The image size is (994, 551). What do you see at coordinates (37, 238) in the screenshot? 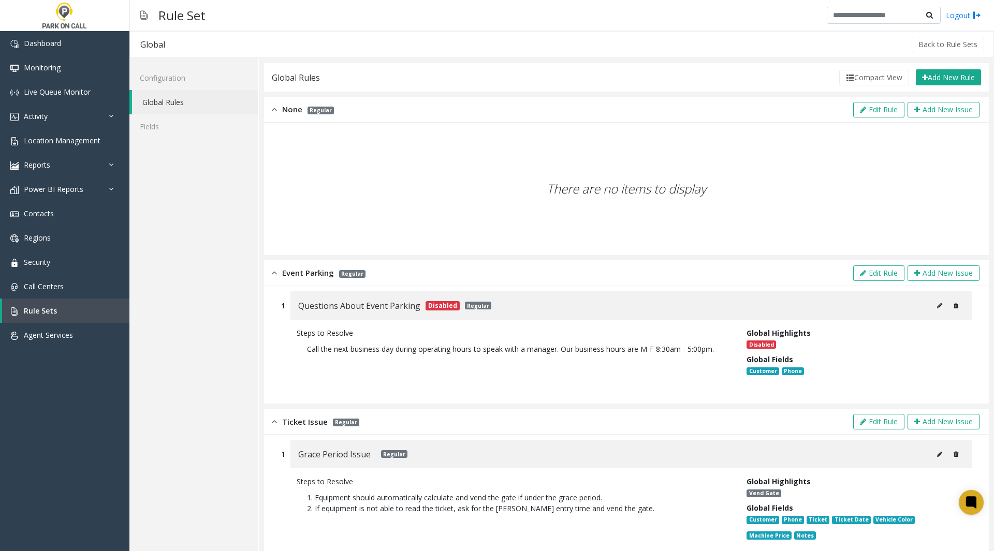
I see `span: Regions` at bounding box center [37, 238].